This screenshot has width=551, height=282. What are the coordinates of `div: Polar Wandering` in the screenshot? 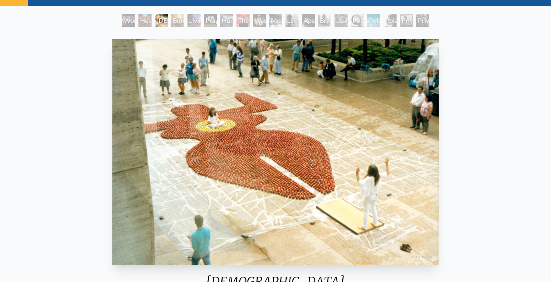 It's located at (374, 20).